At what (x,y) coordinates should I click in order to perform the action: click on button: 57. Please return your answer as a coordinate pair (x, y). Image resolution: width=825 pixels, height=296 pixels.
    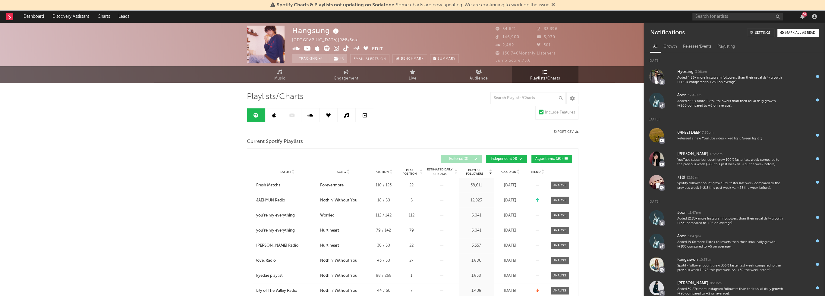
    Looking at the image, I should click on (802, 17).